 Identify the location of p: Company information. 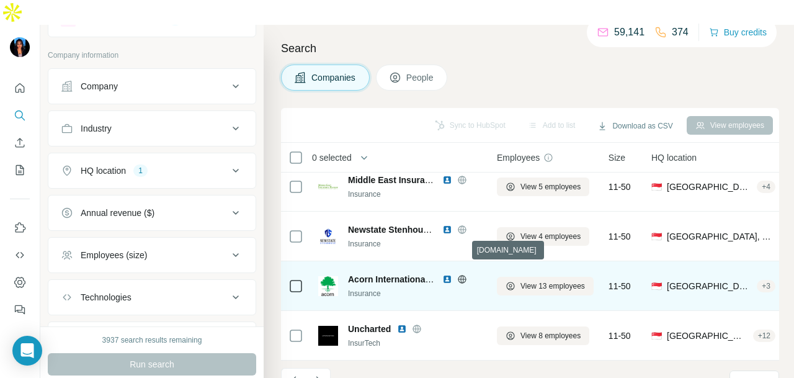
(152, 55).